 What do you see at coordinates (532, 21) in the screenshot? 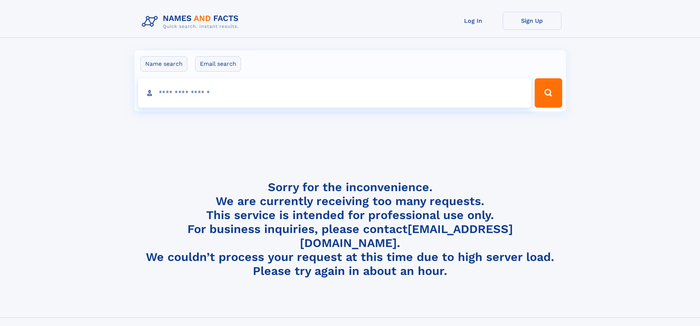
I see `a: Sign Up` at bounding box center [532, 21].